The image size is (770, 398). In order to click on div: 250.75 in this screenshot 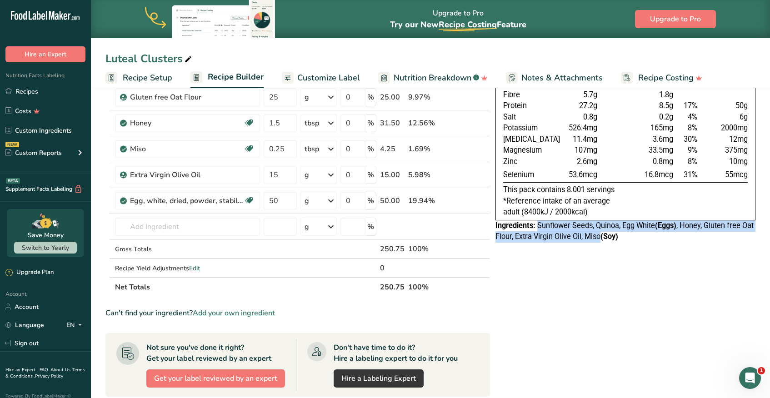, I will do `click(392, 249)`.